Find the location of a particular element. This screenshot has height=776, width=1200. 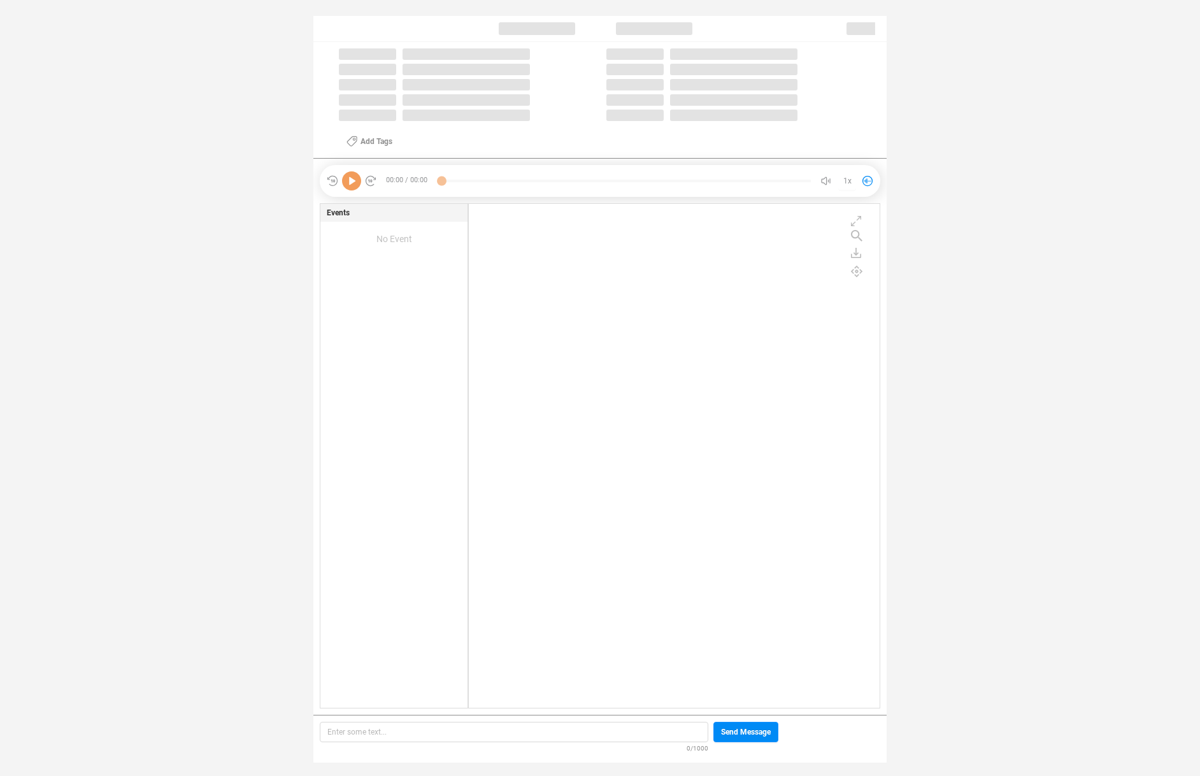

div: grid is located at coordinates (677, 457).